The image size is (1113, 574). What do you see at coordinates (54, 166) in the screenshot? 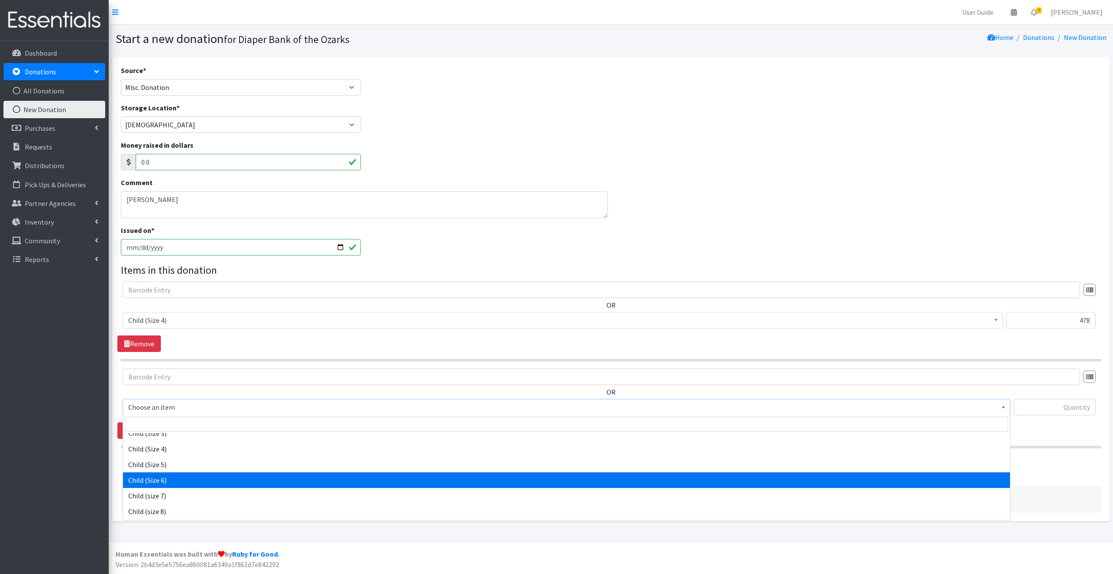
I see `a: Distributions` at bounding box center [54, 166].